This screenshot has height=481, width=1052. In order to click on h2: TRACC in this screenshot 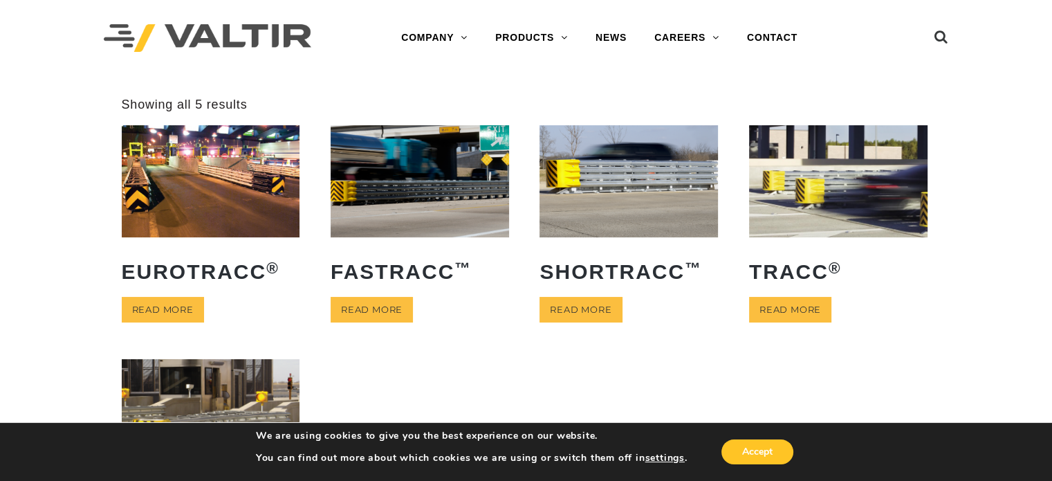, I will do `click(838, 271)`.